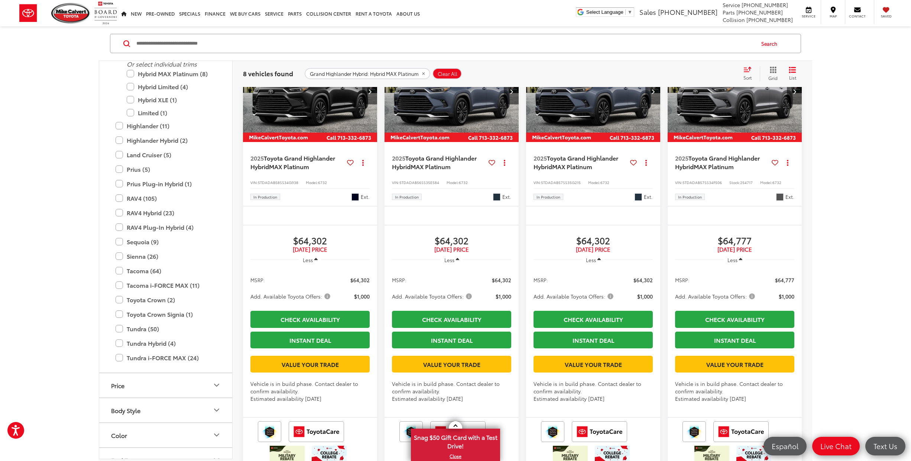 The image size is (911, 461). Describe the element at coordinates (792, 74) in the screenshot. I see `button: List View` at that location.